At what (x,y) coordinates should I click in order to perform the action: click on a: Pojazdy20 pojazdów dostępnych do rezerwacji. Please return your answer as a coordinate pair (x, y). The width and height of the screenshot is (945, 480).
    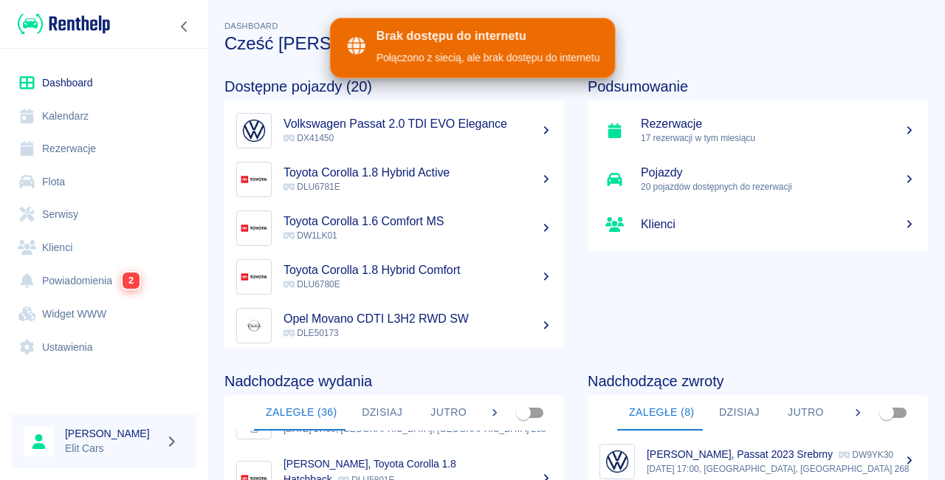
    Looking at the image, I should click on (758, 179).